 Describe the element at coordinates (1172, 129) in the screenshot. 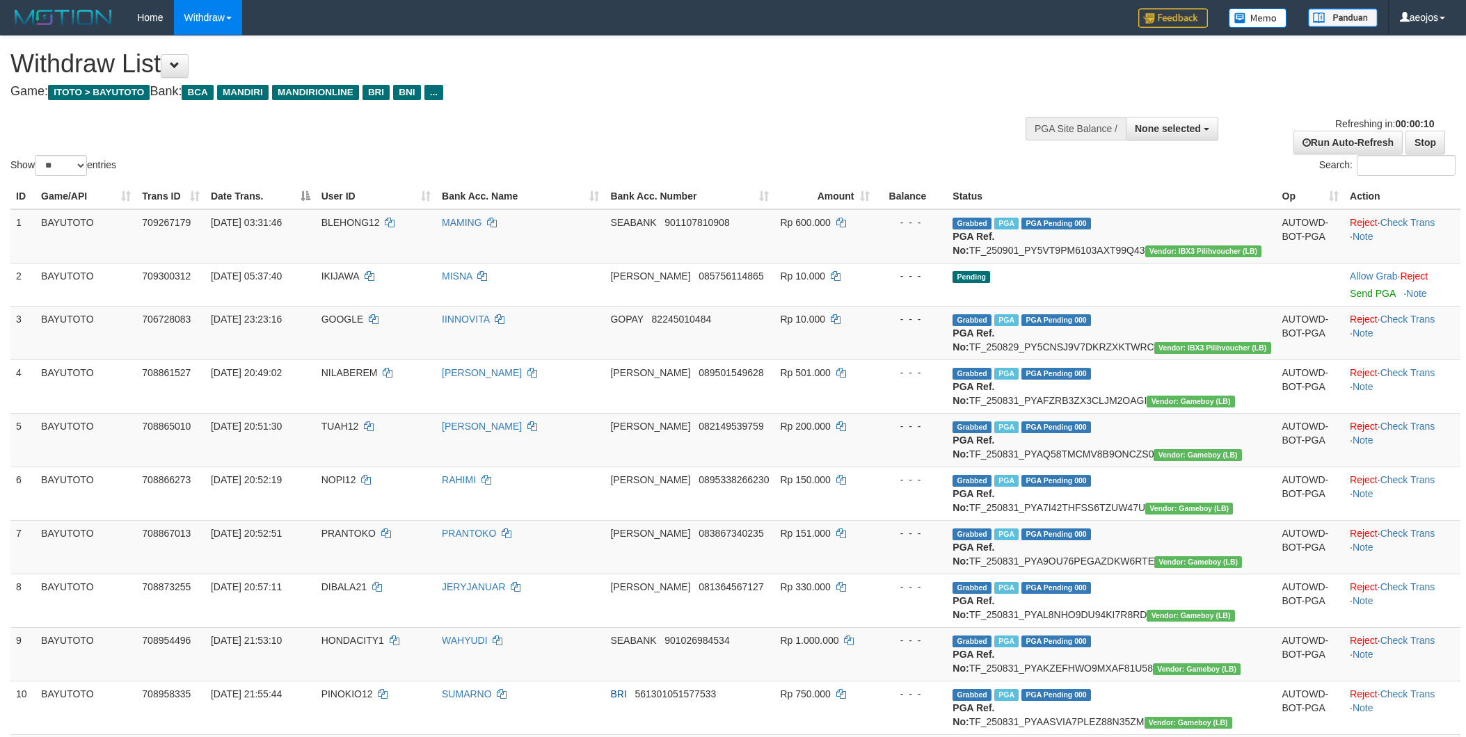

I see `button: None selected` at that location.